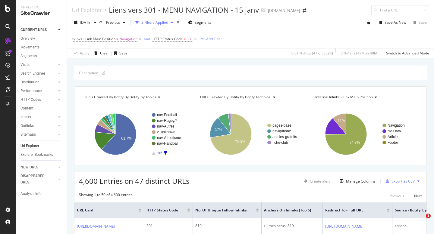 The height and width of the screenshot is (234, 434). Describe the element at coordinates (227, 226) in the screenshot. I see `div: 819` at that location.